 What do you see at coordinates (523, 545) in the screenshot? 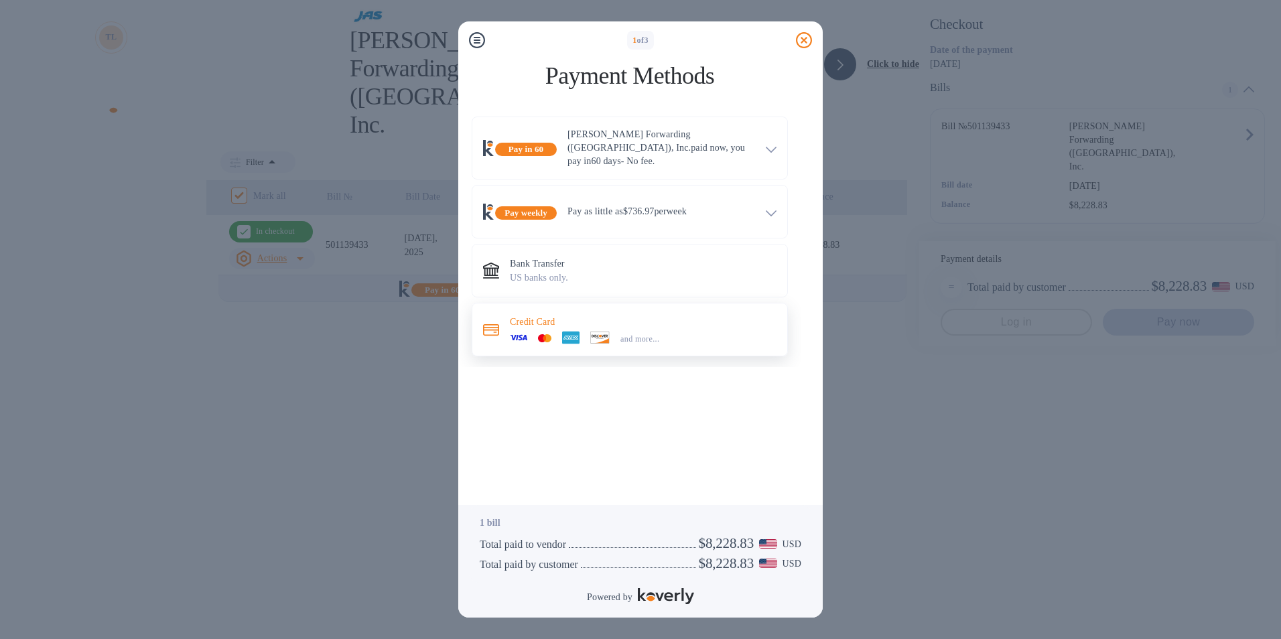
I see `h3: Total paid to vendor` at bounding box center [523, 545].